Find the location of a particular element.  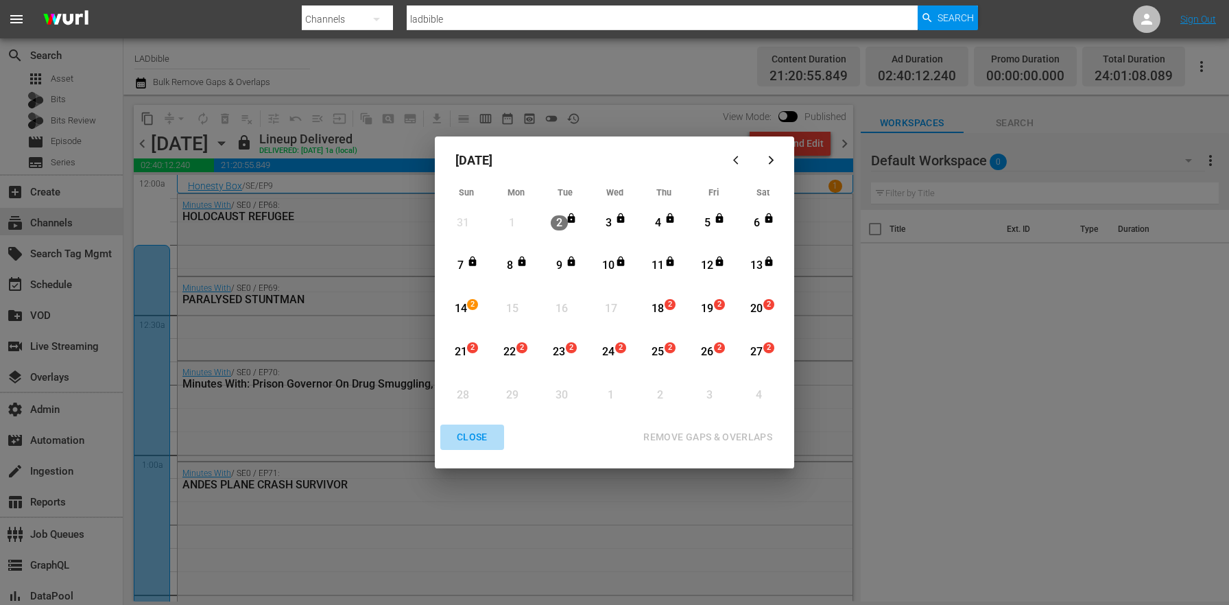

div: 13 is located at coordinates (756, 265).